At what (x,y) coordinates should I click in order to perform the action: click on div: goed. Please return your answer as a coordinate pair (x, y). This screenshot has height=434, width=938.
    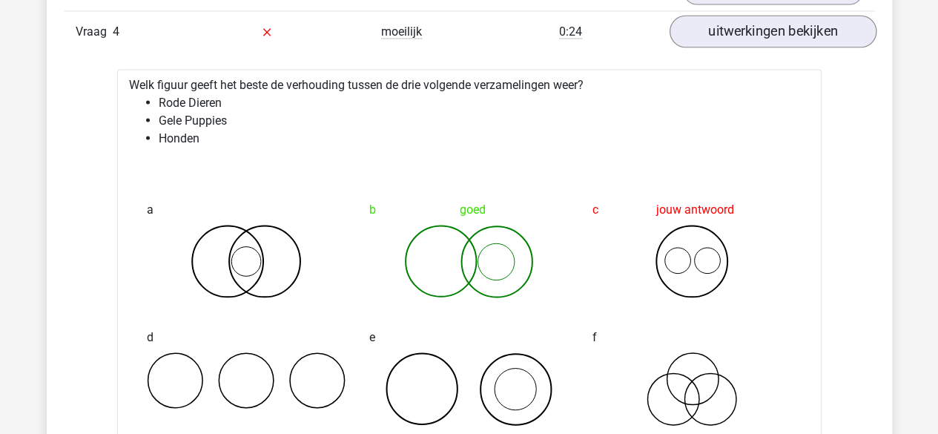
    Looking at the image, I should click on (469, 209).